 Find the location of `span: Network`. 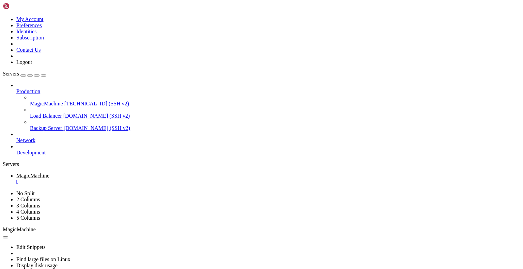

span: Network is located at coordinates (26, 140).